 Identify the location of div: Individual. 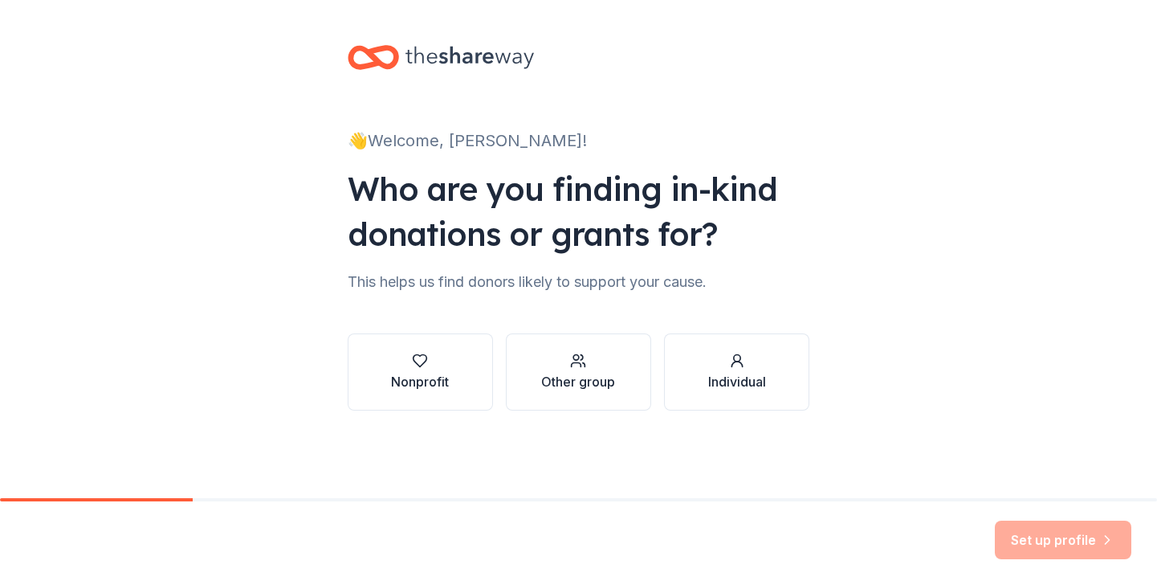
(737, 381).